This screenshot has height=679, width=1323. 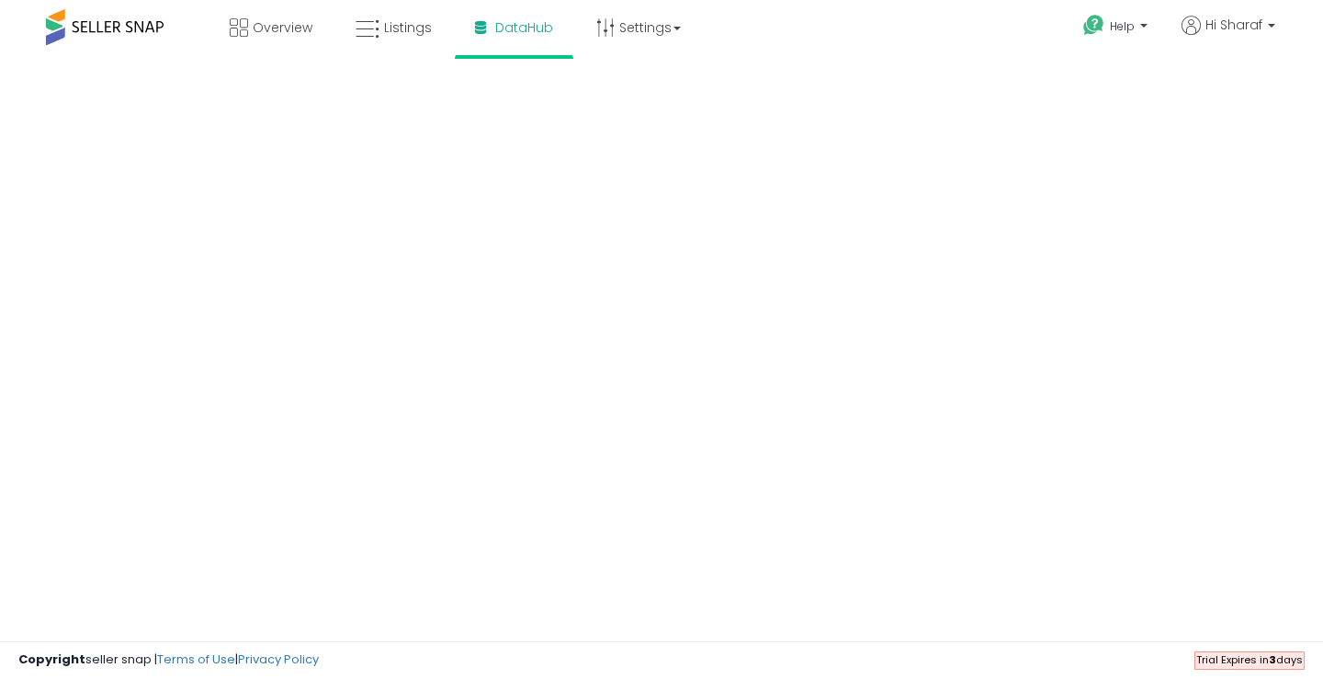 I want to click on i: Get Help, so click(x=1093, y=25).